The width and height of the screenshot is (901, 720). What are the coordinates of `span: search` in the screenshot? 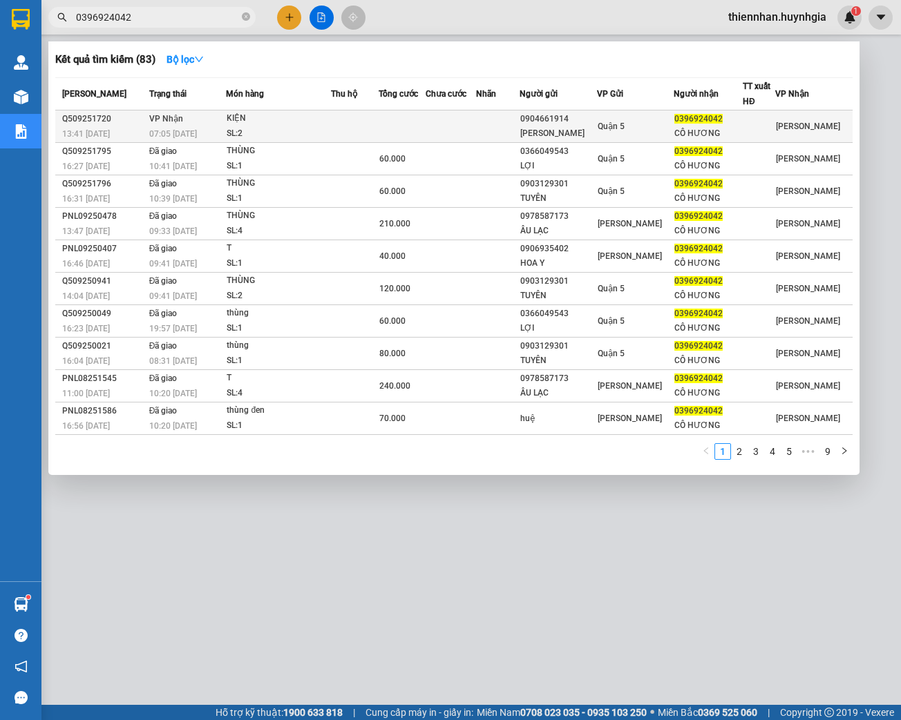 It's located at (62, 17).